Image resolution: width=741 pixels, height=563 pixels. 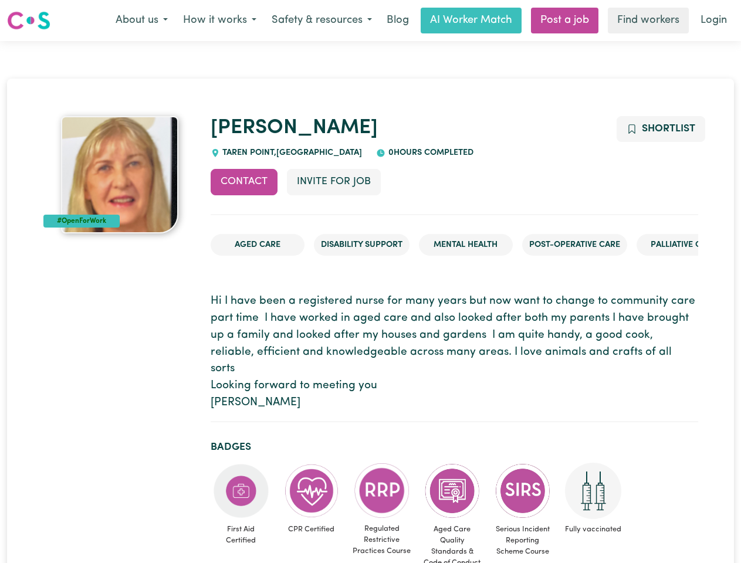 I want to click on span: Serious Incident Reporting Scheme Course, so click(x=523, y=541).